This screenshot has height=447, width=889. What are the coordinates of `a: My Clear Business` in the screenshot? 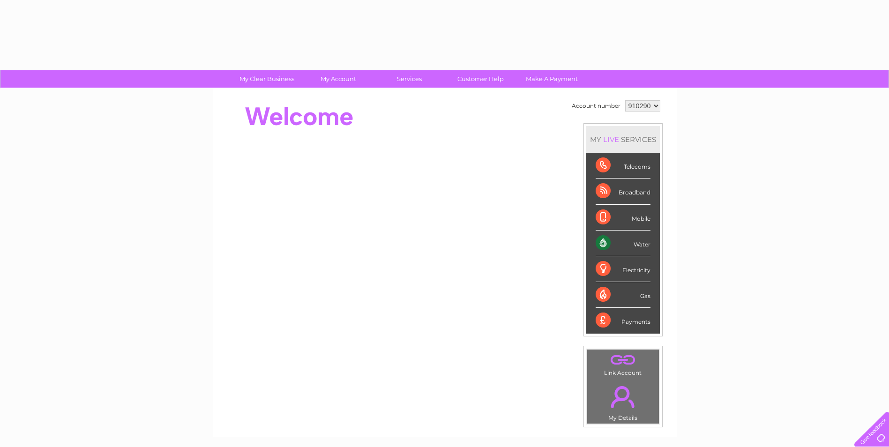 It's located at (267, 79).